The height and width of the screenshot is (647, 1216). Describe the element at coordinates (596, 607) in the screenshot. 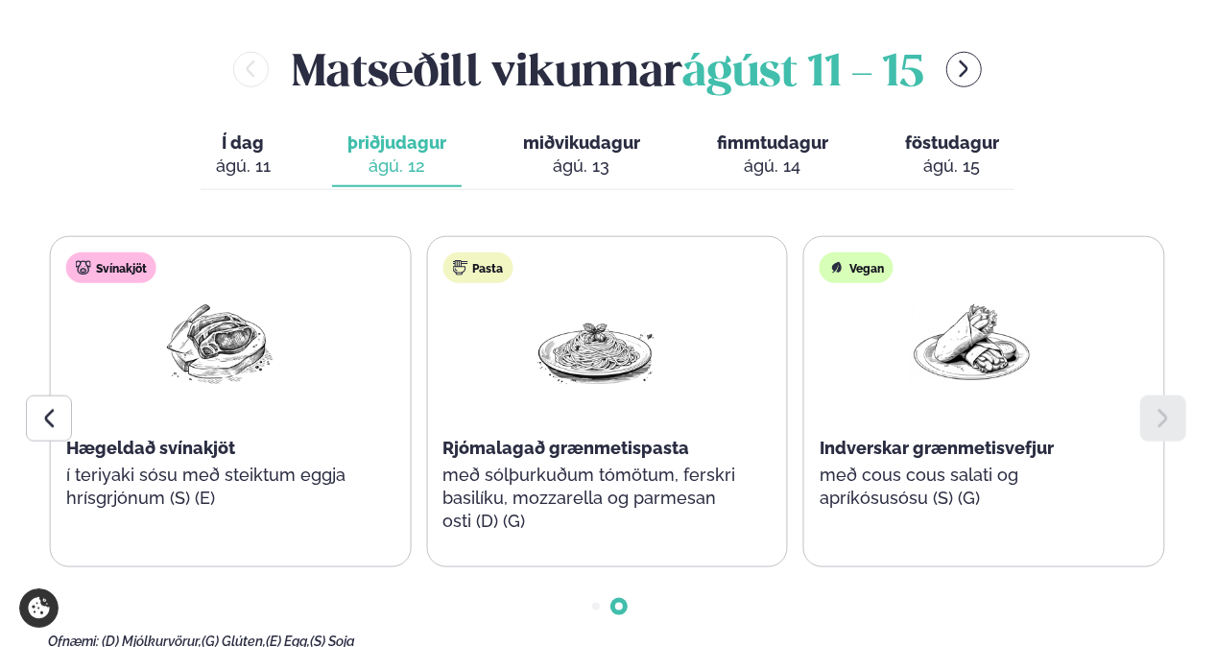

I see `span: Go to slide 1` at that location.